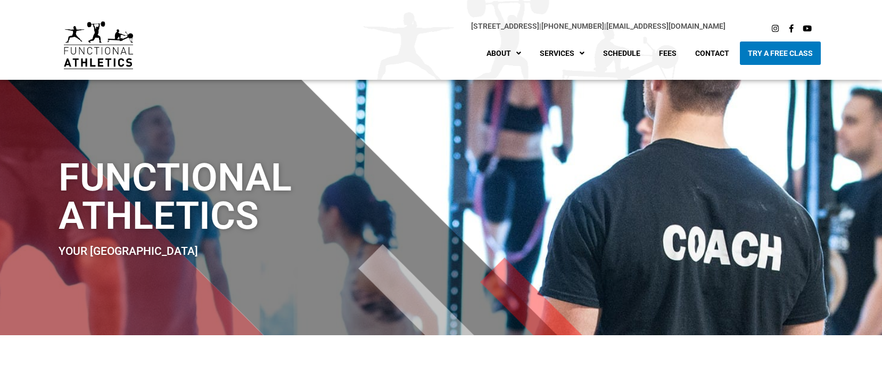 The height and width of the screenshot is (365, 882). What do you see at coordinates (286, 197) in the screenshot?
I see `h1: Functional Athletics` at bounding box center [286, 197].